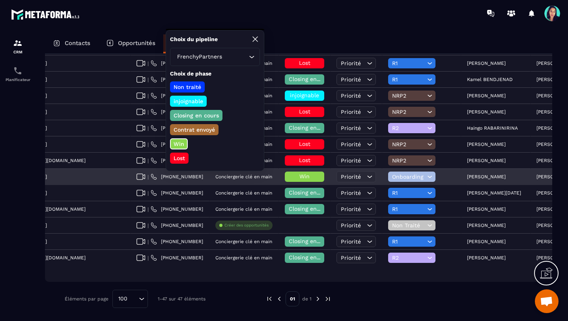 This screenshot has height=321, width=568. I want to click on a: formationformationCRM, so click(18, 46).